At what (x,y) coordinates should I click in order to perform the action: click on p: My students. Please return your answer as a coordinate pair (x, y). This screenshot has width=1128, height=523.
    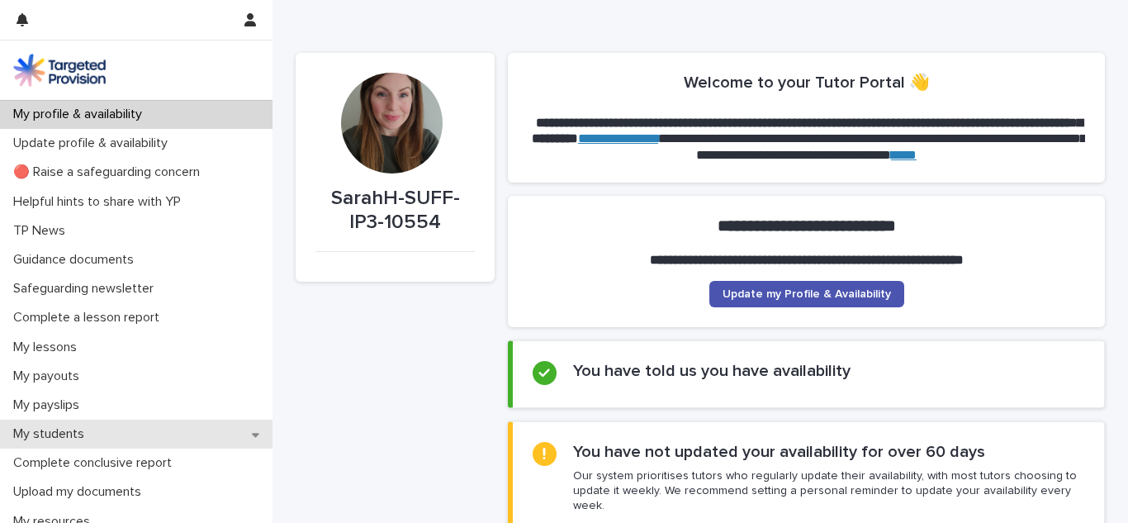
    Looking at the image, I should click on (52, 433).